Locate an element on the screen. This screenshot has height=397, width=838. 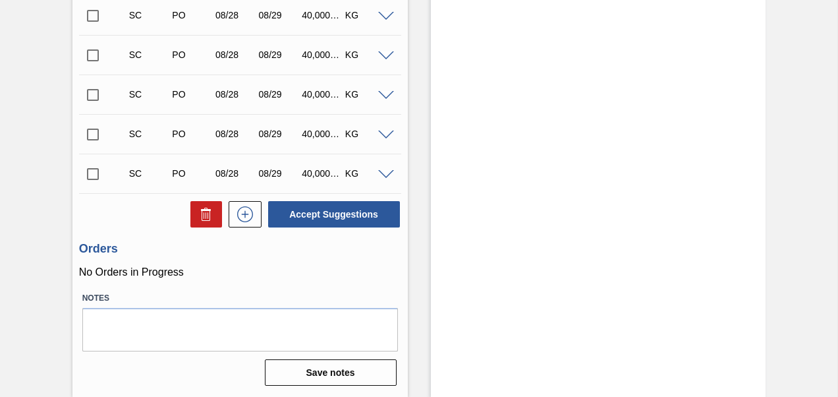
button: Accept Suggestions is located at coordinates (334, 214).